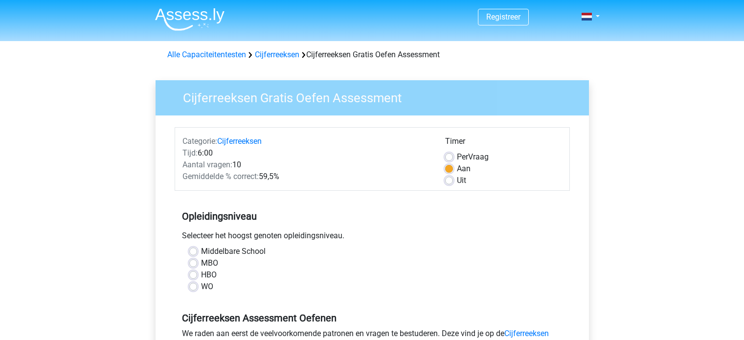 The height and width of the screenshot is (340, 744). I want to click on label: HBO, so click(209, 275).